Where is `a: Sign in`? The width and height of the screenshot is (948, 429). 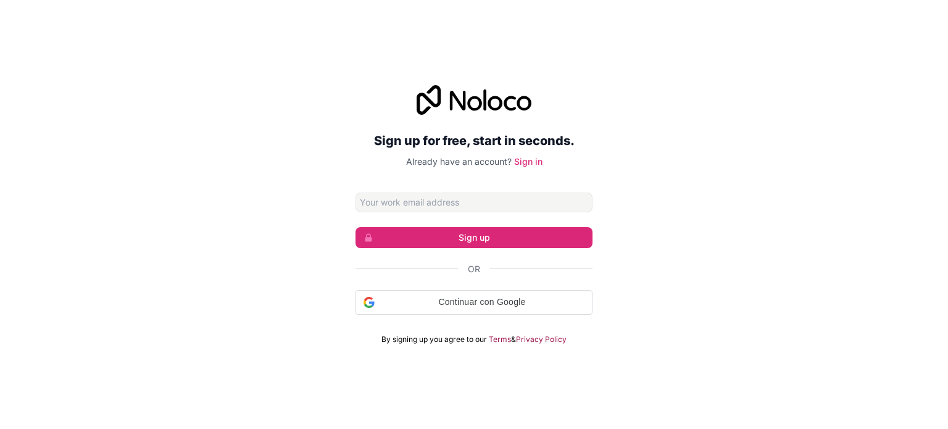
a: Sign in is located at coordinates (529, 161).